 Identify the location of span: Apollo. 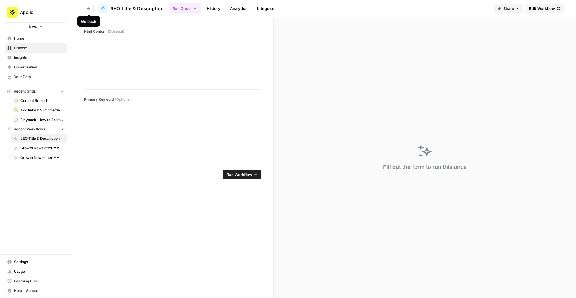
(38, 12).